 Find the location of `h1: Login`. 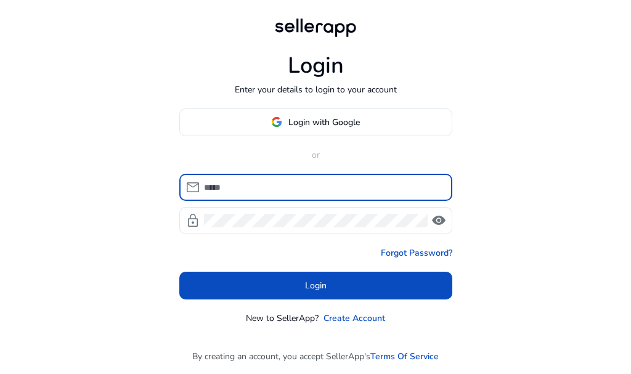

h1: Login is located at coordinates (316, 65).